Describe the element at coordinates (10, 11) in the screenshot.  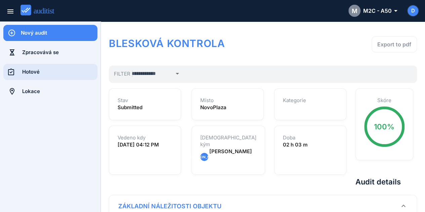
I see `i: menu` at that location.